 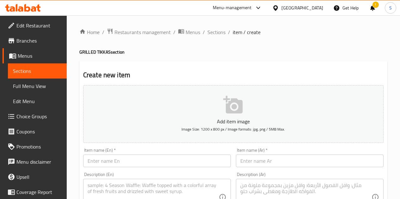 I want to click on span: Branches, so click(x=39, y=41).